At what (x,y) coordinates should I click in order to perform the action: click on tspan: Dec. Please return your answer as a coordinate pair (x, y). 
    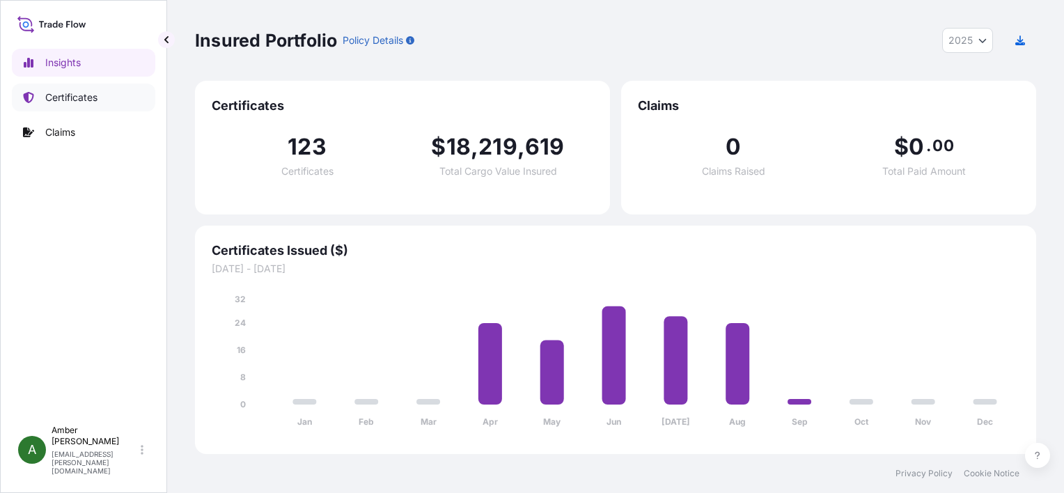
    Looking at the image, I should click on (985, 421).